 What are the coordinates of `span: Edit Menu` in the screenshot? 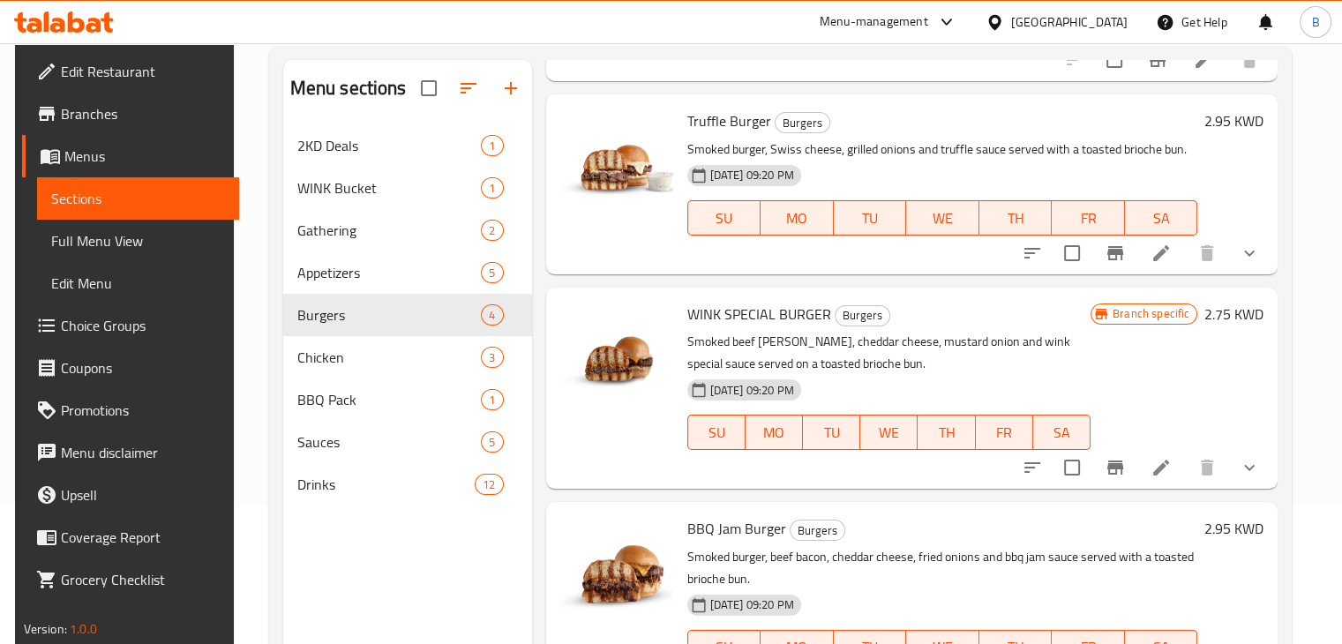 It's located at (138, 283).